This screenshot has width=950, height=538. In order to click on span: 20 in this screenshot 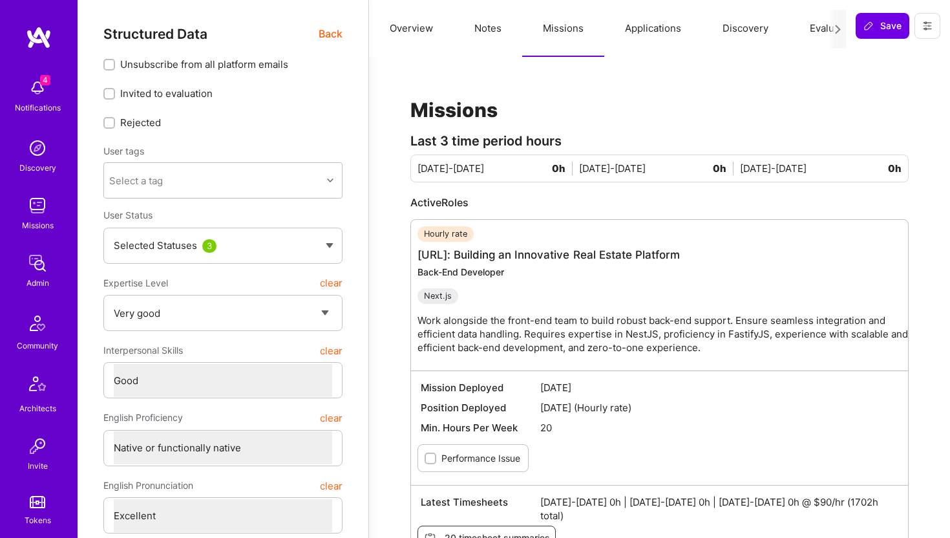, I will do `click(720, 427)`.